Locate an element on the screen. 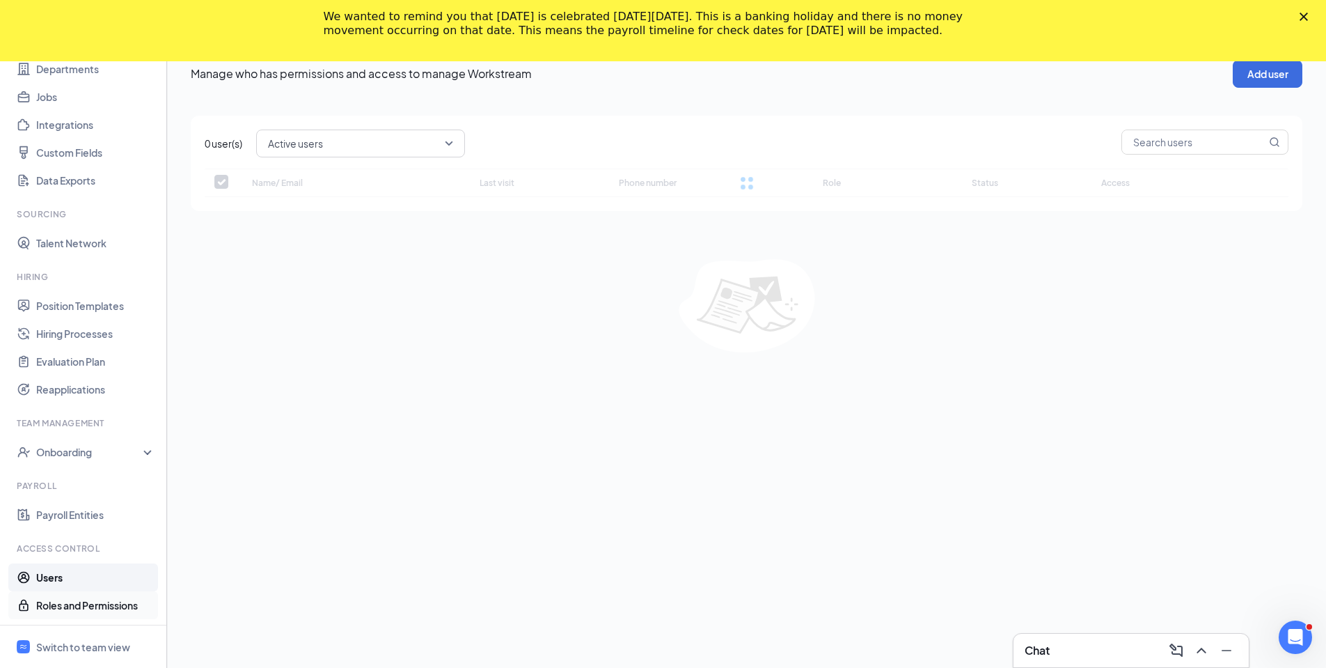  a: Reapplications is located at coordinates (95, 389).